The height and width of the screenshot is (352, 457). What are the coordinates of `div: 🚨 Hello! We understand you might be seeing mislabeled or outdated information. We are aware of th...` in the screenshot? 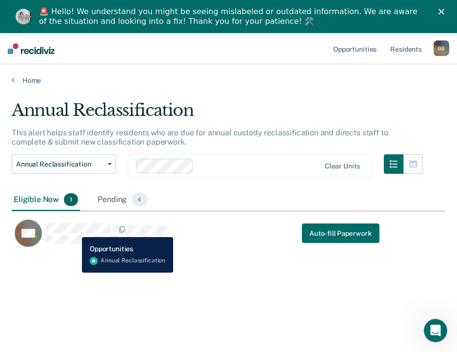 It's located at (232, 17).